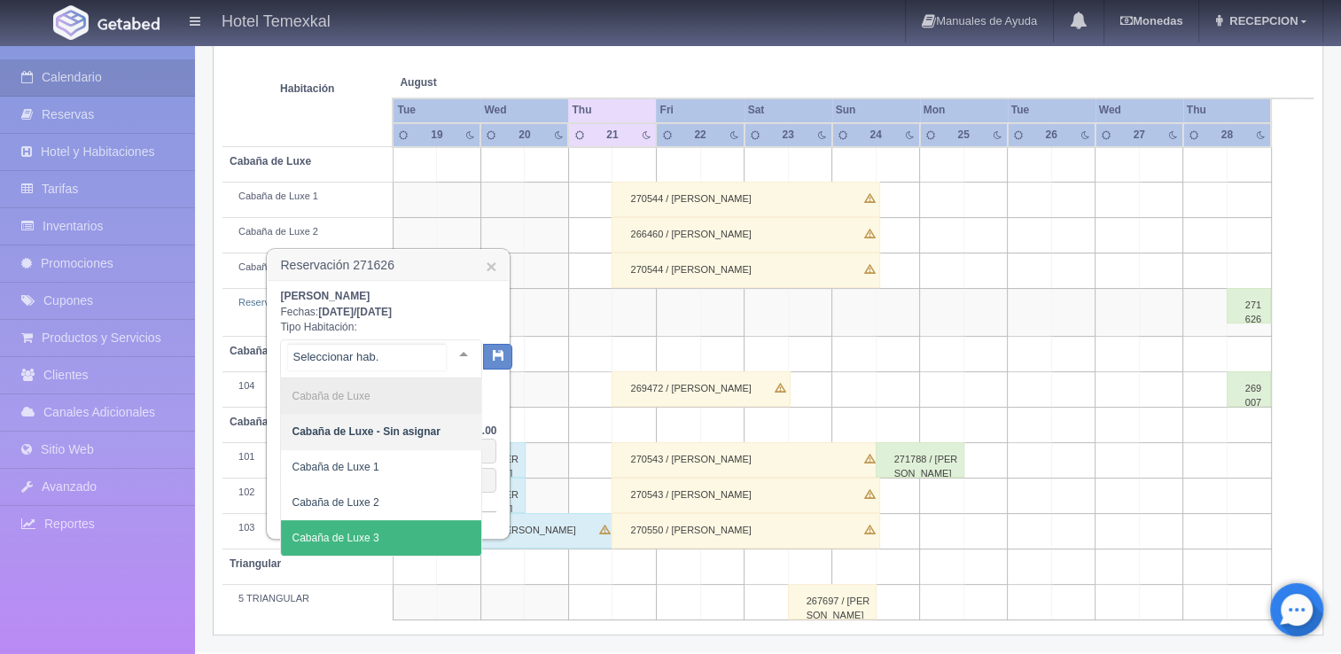  Describe the element at coordinates (307, 599) in the screenshot. I see `div: 5 TRIANGULAR` at that location.